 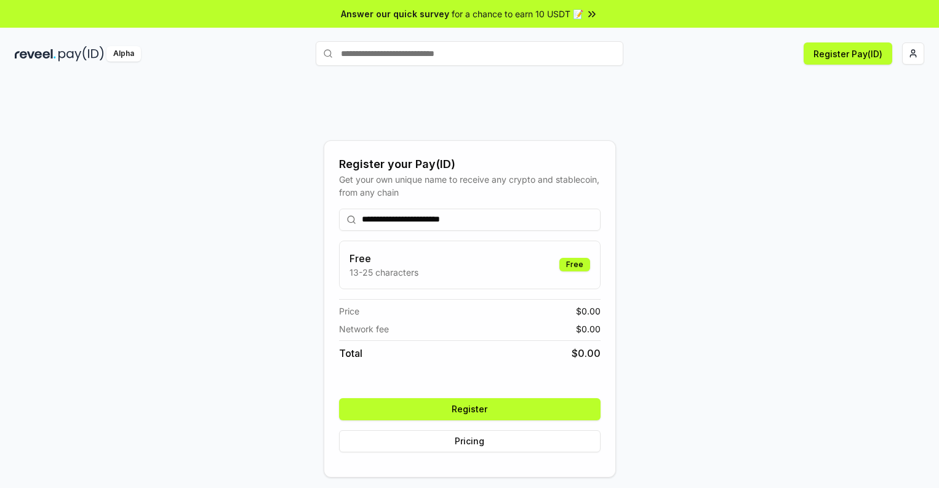 I want to click on span: Answer our quick survey, so click(x=395, y=14).